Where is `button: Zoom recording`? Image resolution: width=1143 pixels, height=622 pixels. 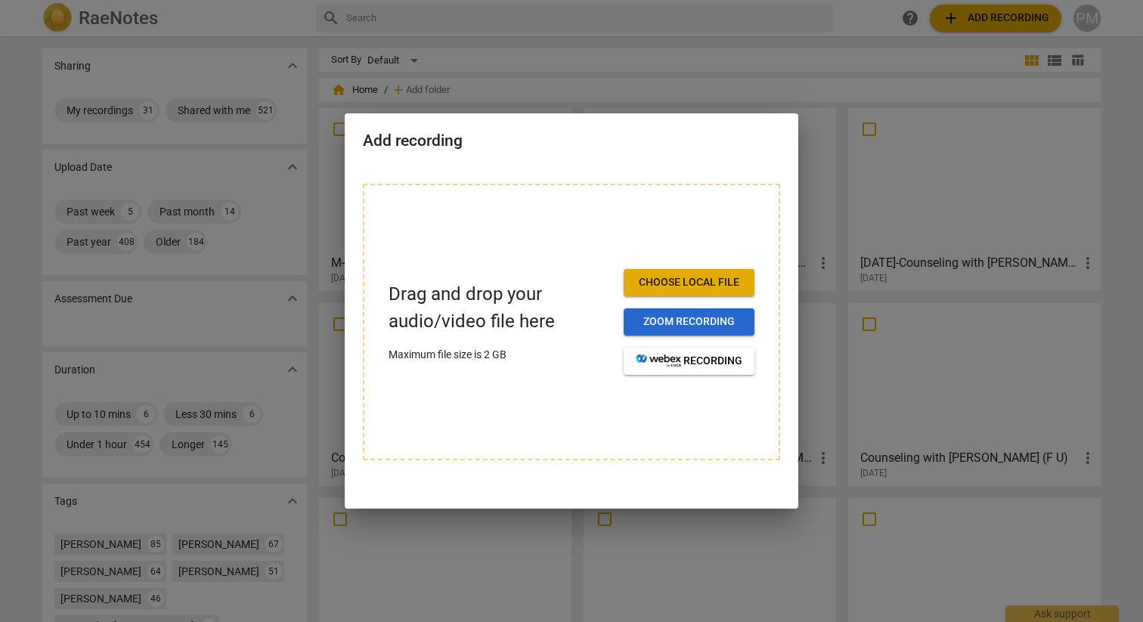 button: Zoom recording is located at coordinates (688, 322).